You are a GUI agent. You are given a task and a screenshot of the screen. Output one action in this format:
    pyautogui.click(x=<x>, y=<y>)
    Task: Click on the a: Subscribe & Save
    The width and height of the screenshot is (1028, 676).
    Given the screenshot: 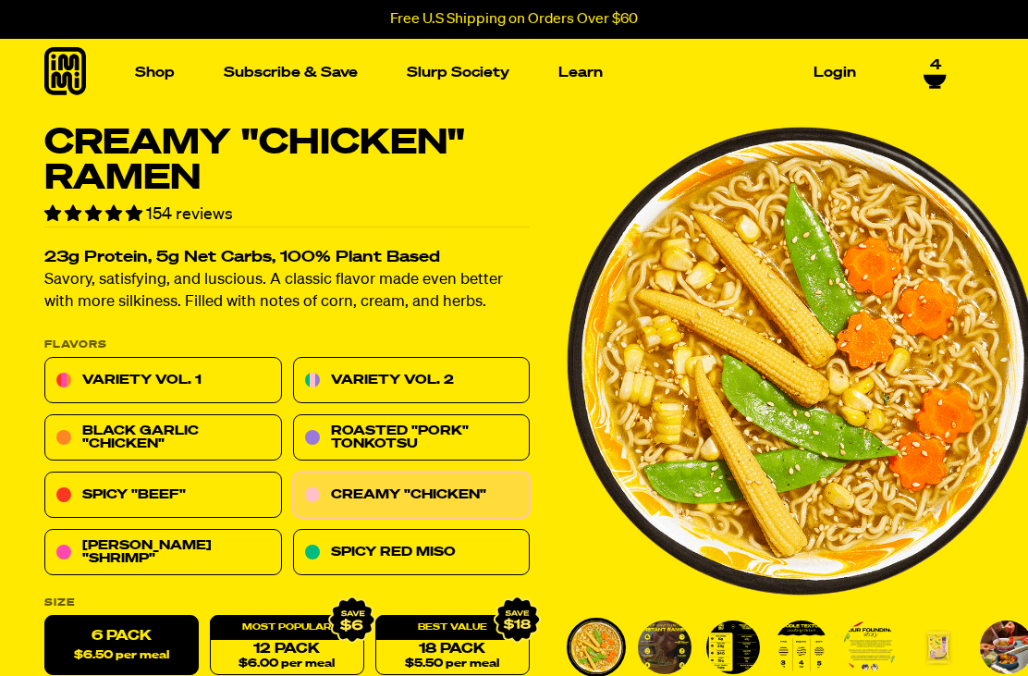 What is the action you would take?
    pyautogui.click(x=290, y=72)
    